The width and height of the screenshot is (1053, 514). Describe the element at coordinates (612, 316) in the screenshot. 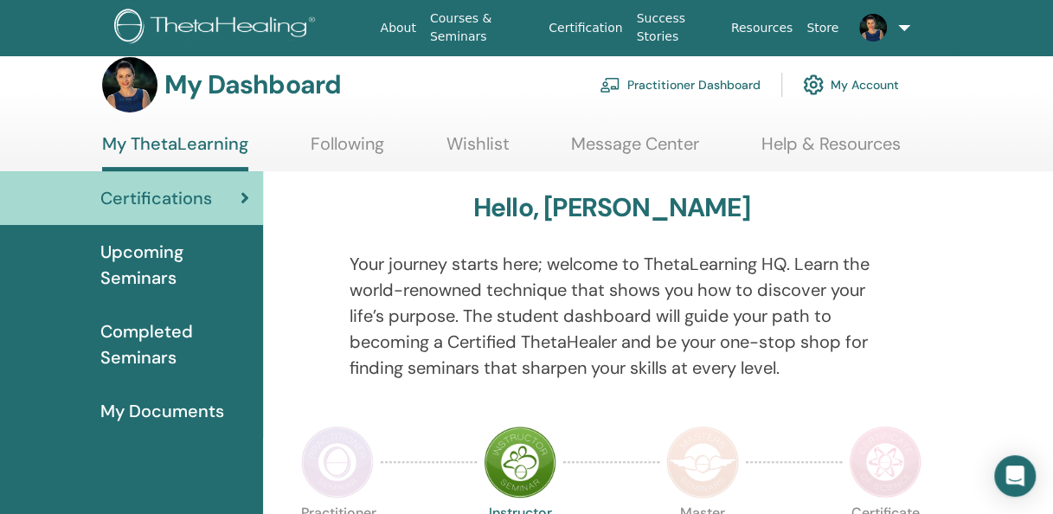

I see `p: Your journey starts here; welcome to ThetaLearning HQ. Learn the world-renowned technique that sh...` at that location.